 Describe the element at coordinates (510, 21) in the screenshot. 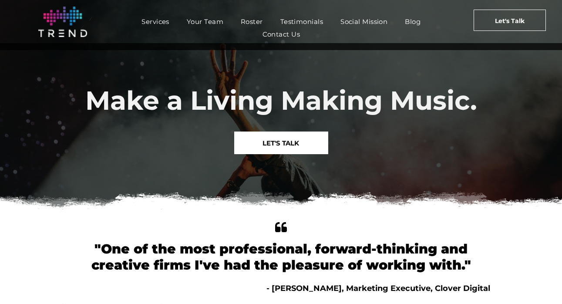

I see `span: Let's Talk` at that location.